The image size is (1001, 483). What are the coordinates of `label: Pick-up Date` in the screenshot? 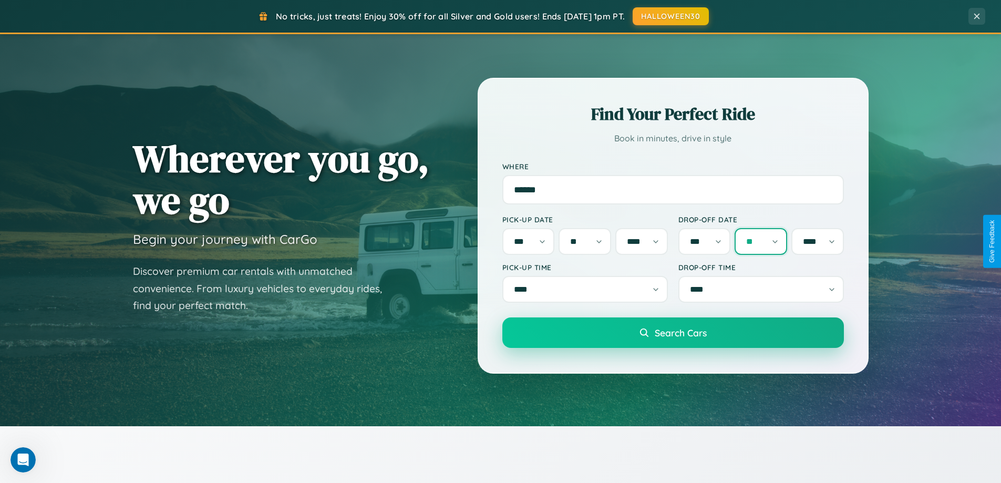 It's located at (585, 219).